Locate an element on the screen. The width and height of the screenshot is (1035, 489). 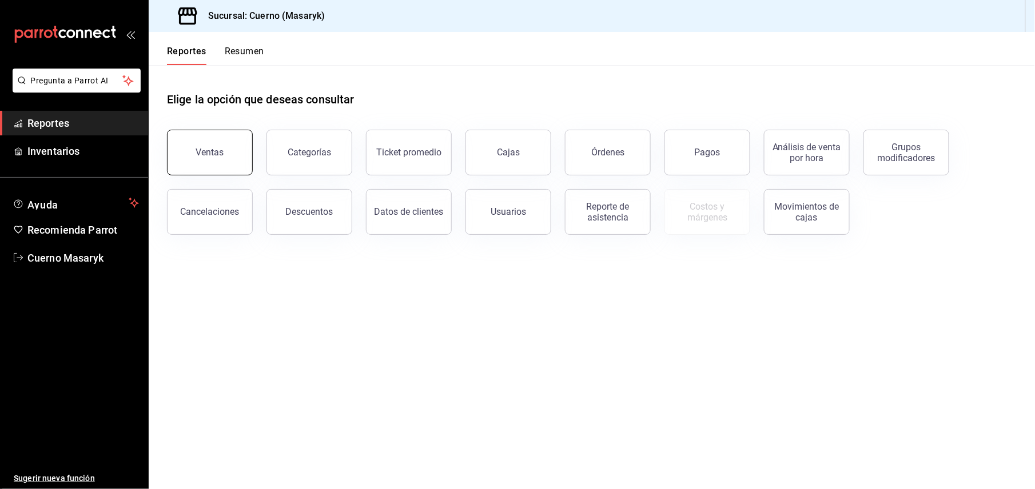
span: Pregunta a Parrot AI is located at coordinates (77, 81).